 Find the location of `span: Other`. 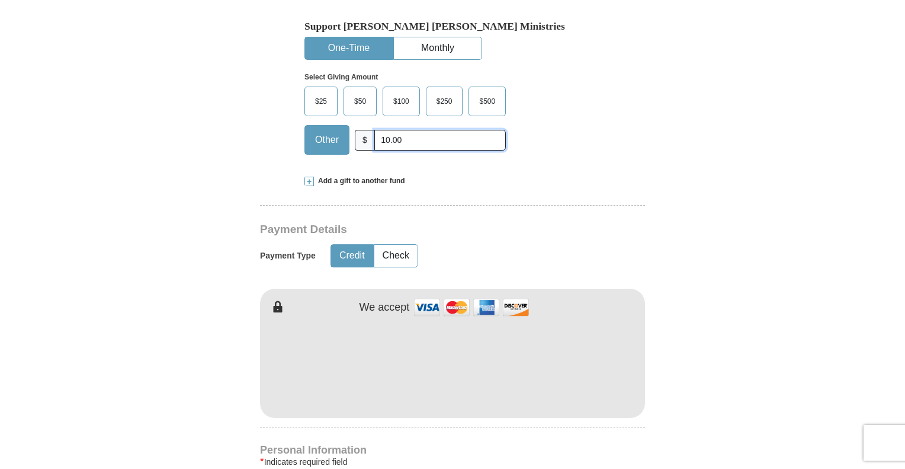

span: Other is located at coordinates (327, 140).